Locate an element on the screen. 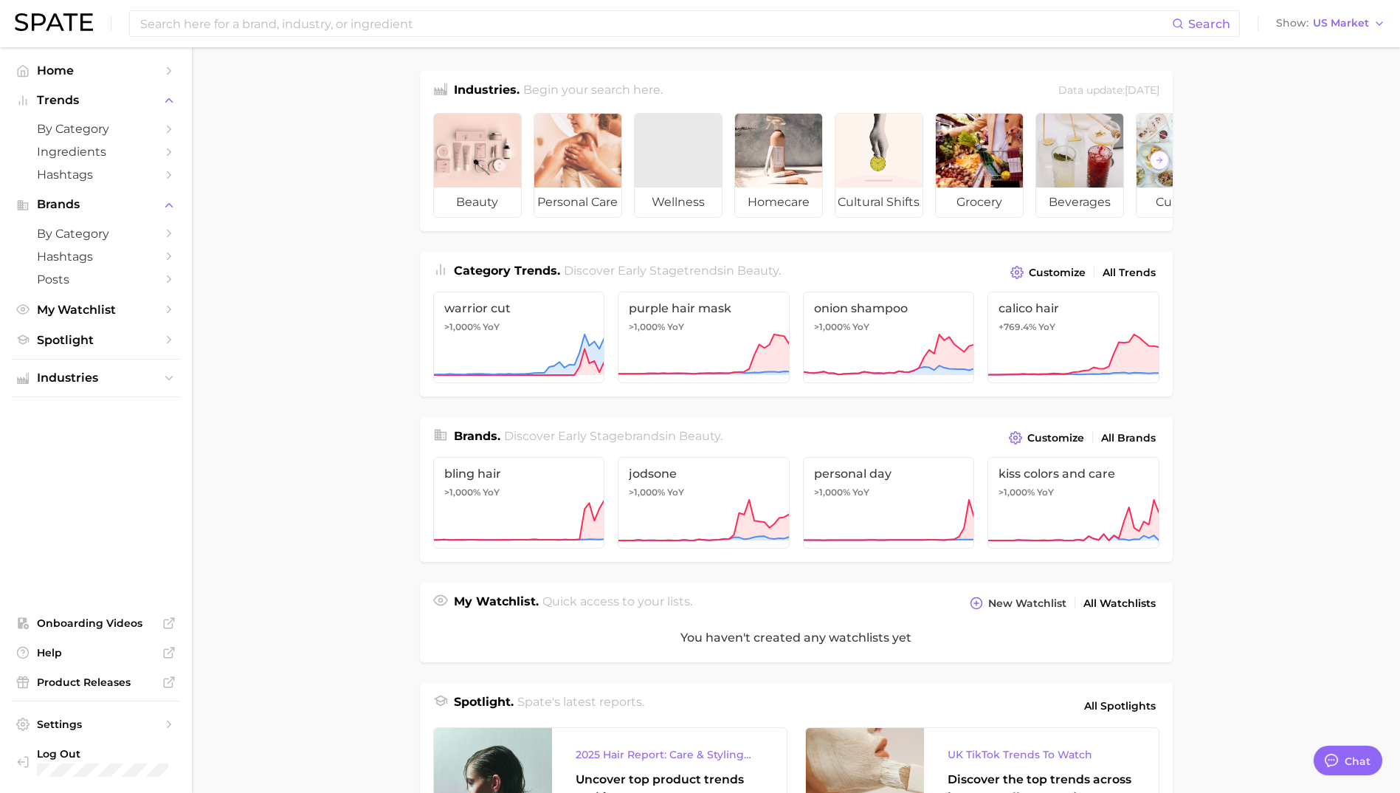 This screenshot has width=1400, height=793. h1: My Watchlist. is located at coordinates (496, 603).